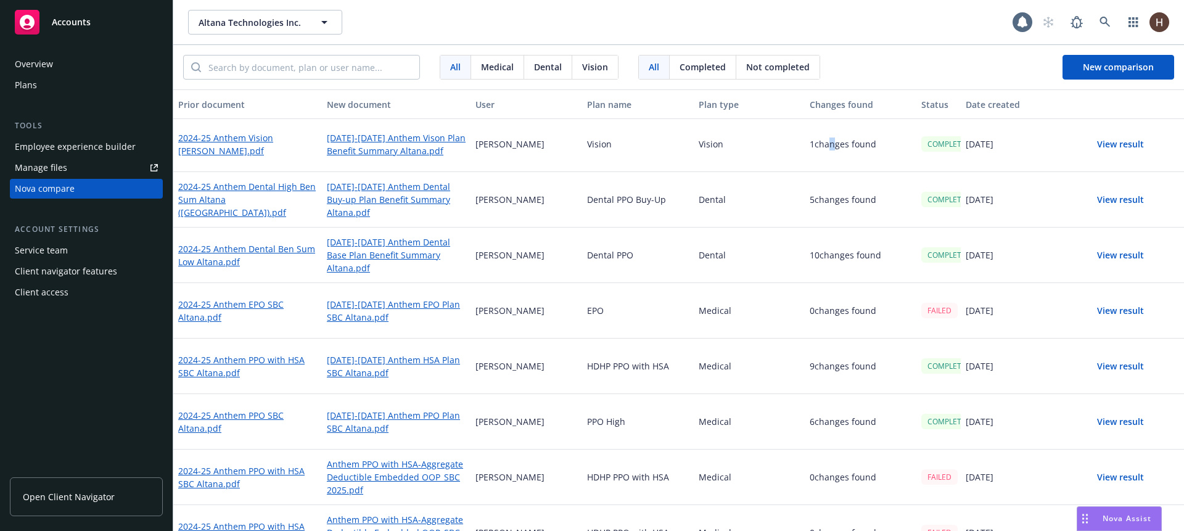  I want to click on a: Employee experience builder, so click(86, 147).